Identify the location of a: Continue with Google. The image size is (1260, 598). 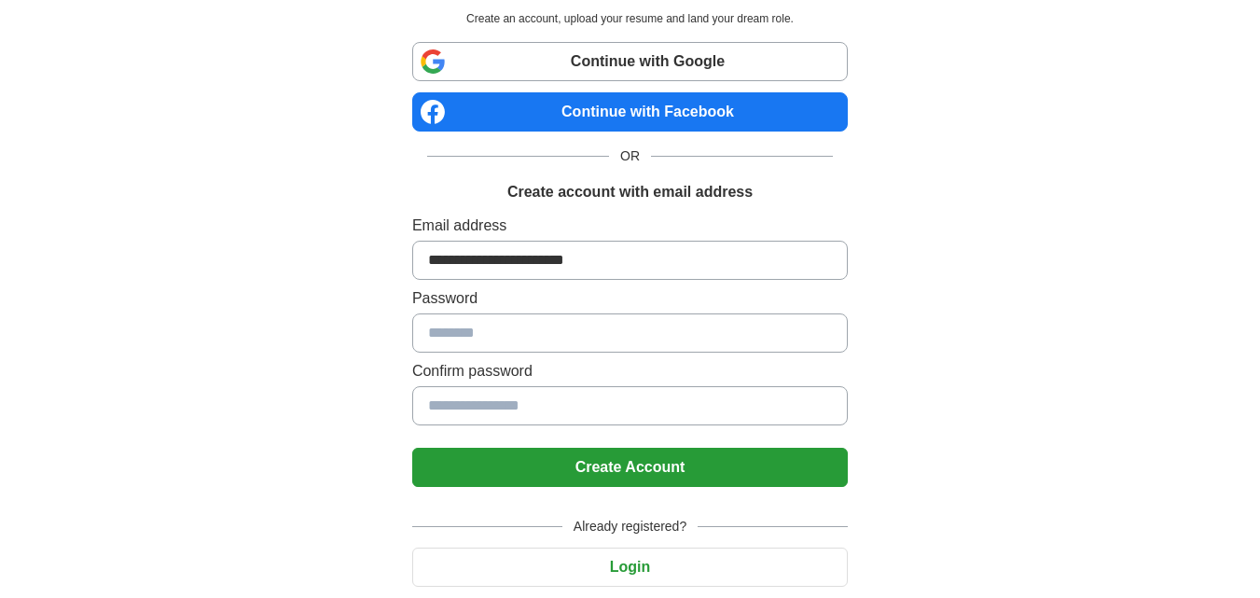
(630, 62).